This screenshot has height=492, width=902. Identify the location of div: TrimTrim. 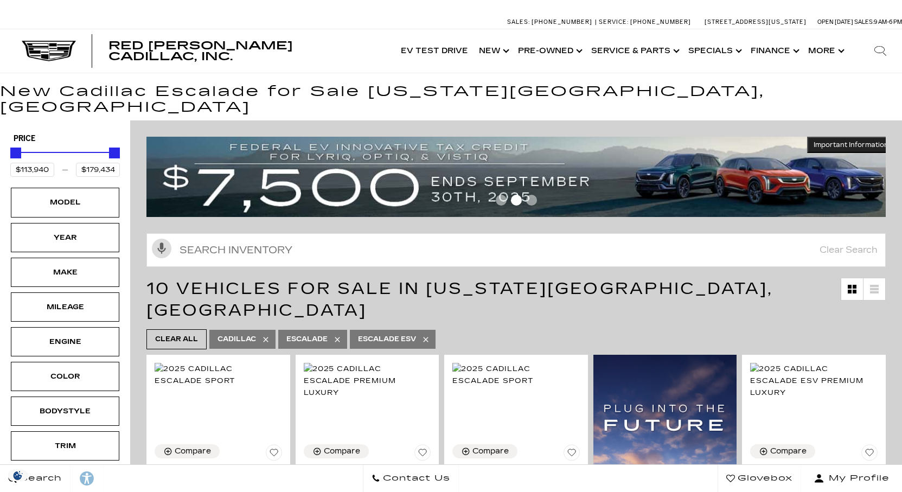
(65, 446).